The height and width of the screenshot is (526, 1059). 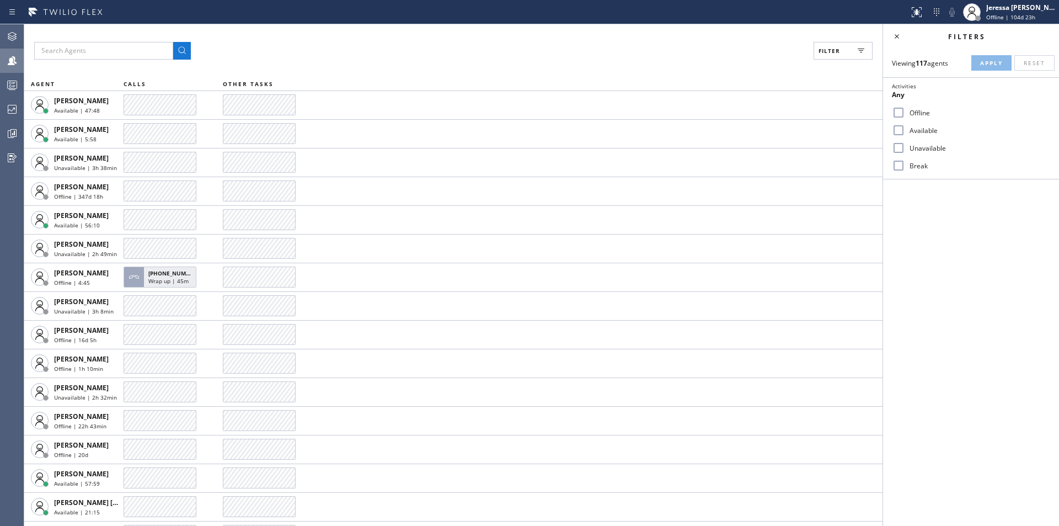 What do you see at coordinates (77, 483) in the screenshot?
I see `span: Available | 57:59` at bounding box center [77, 483].